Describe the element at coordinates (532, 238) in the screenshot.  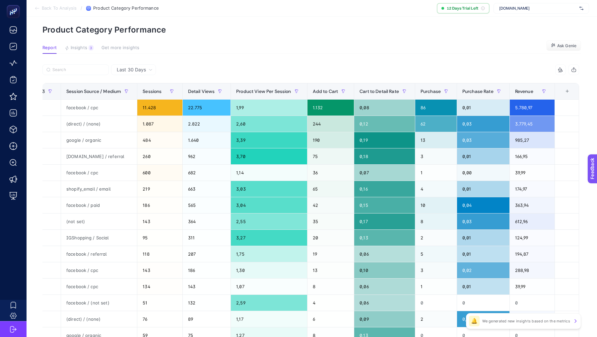
I see `div: 124,99` at that location.